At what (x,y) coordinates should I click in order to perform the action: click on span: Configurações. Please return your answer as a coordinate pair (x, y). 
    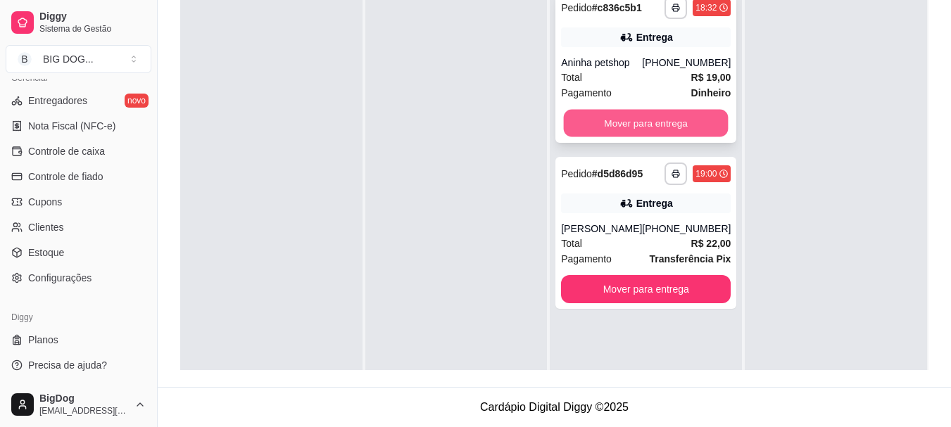
    Looking at the image, I should click on (60, 278).